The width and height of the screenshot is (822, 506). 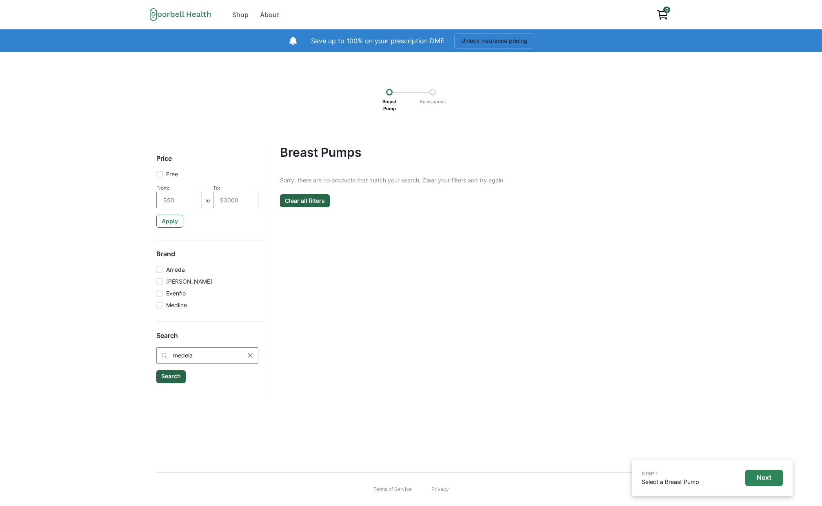 I want to click on button: Unlock insurance pricing, so click(x=494, y=41).